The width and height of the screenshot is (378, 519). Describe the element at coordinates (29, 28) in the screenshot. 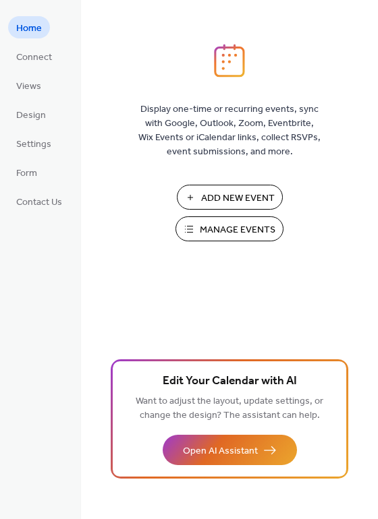

I see `span: Home` at that location.